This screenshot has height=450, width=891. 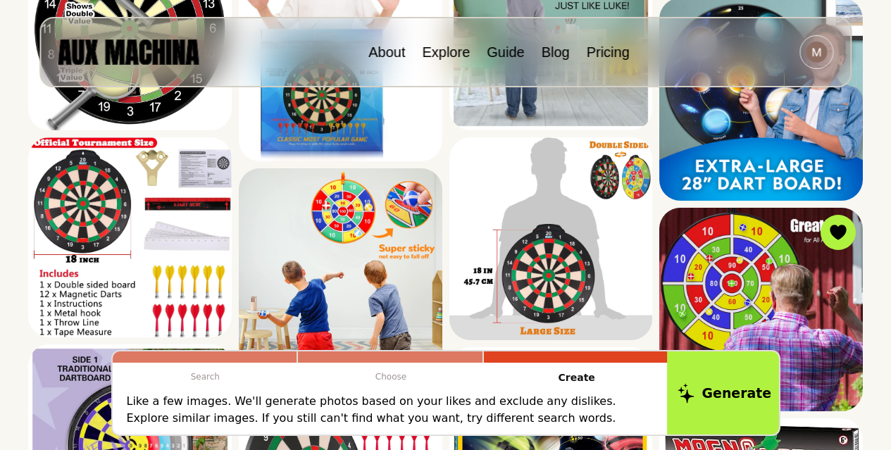 I want to click on button: Generate, so click(x=724, y=393).